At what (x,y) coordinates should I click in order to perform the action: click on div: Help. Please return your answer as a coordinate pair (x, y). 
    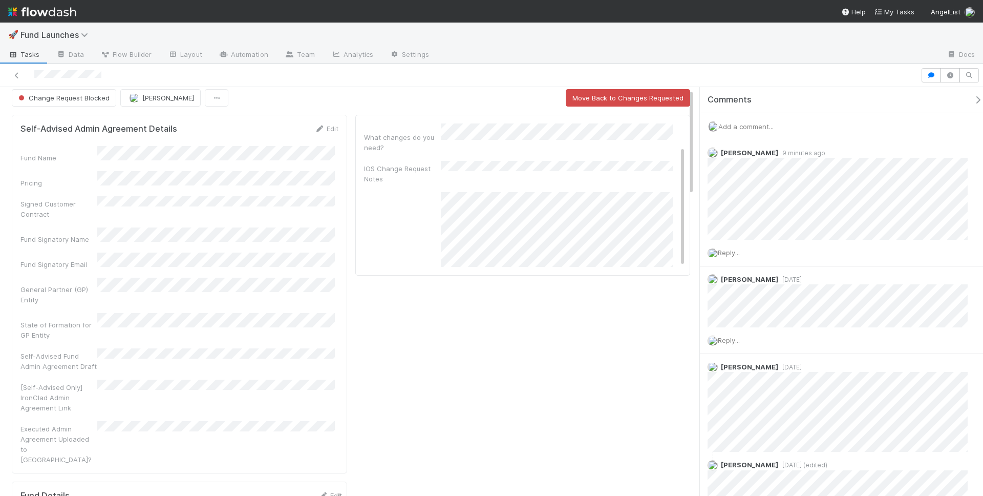
    Looking at the image, I should click on (854, 12).